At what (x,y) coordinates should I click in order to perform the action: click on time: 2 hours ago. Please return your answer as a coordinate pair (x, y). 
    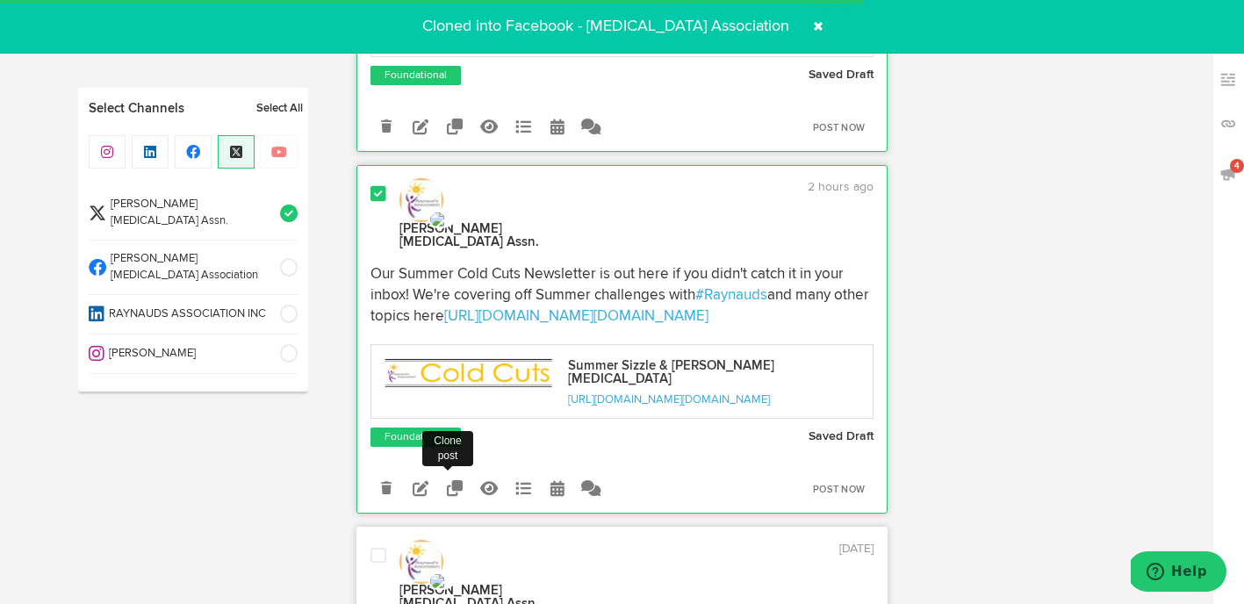
    Looking at the image, I should click on (840, 187).